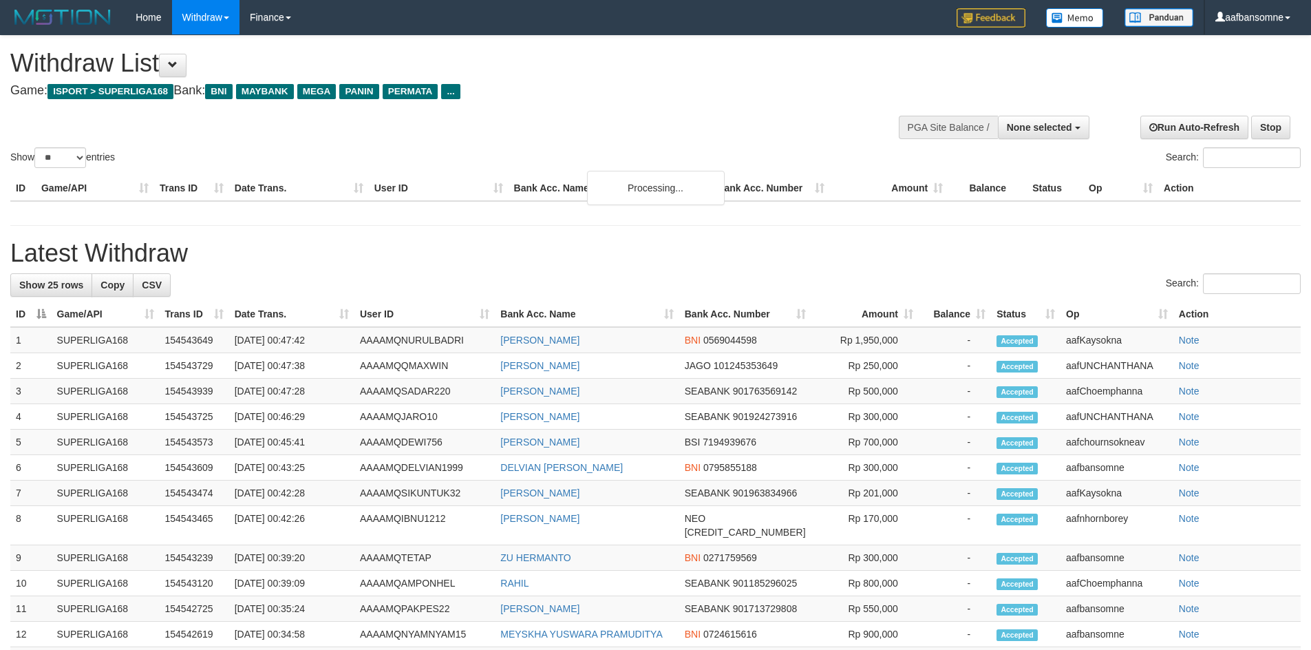 The image size is (1311, 650). What do you see at coordinates (194, 314) in the screenshot?
I see `th: Trans ID: activate to sort column ascending` at bounding box center [194, 314].